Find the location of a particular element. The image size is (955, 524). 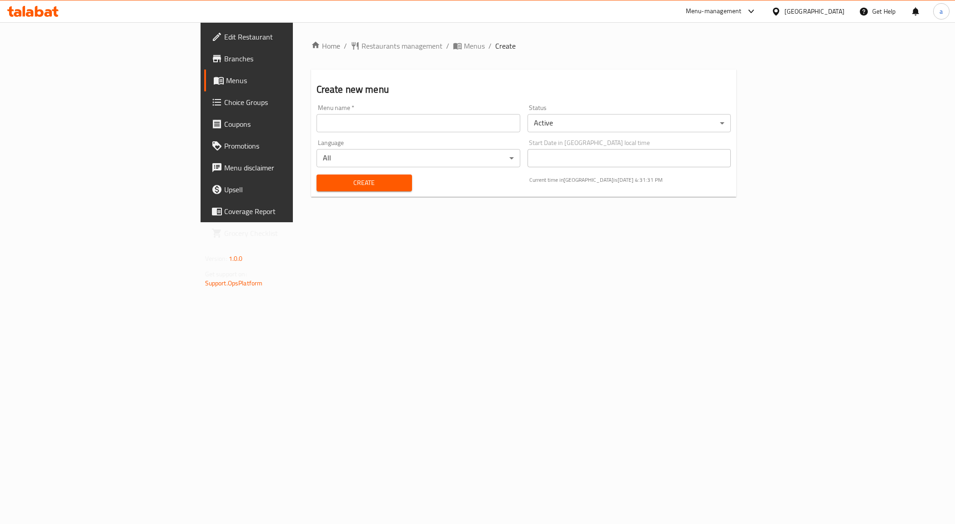

span: 1.0.0 is located at coordinates (236, 259).